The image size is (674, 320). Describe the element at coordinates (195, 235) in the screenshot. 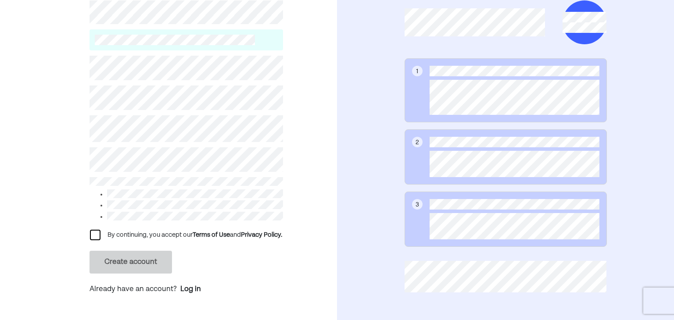

I see `div: By continuing, you accept our and` at that location.